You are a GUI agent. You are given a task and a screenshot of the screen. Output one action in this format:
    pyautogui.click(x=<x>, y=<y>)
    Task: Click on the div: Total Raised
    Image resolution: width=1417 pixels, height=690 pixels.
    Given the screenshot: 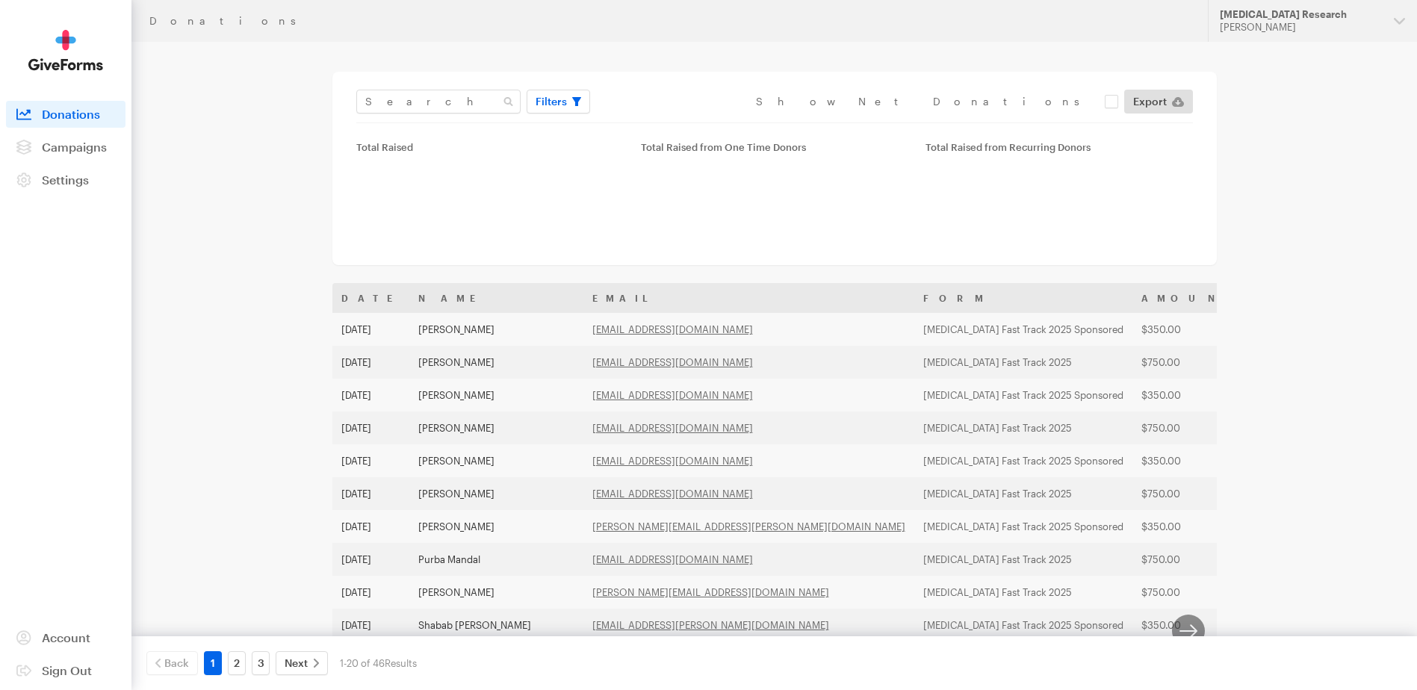 What is the action you would take?
    pyautogui.click(x=489, y=147)
    